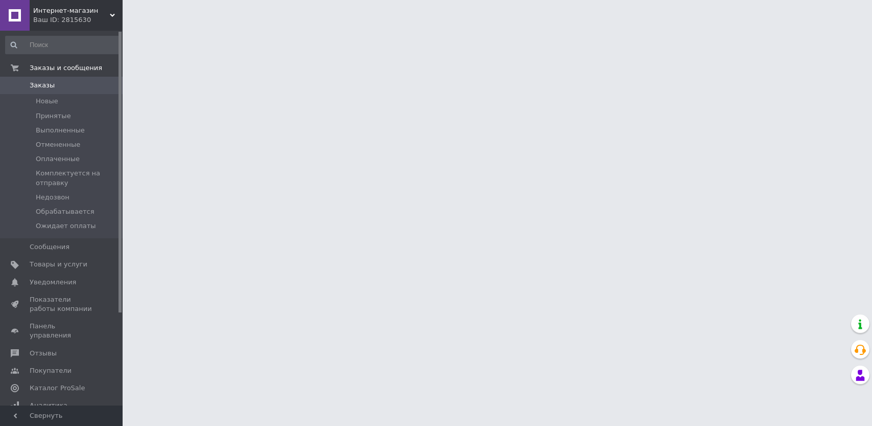 The width and height of the screenshot is (872, 426). What do you see at coordinates (53, 116) in the screenshot?
I see `span: Принятые` at bounding box center [53, 116].